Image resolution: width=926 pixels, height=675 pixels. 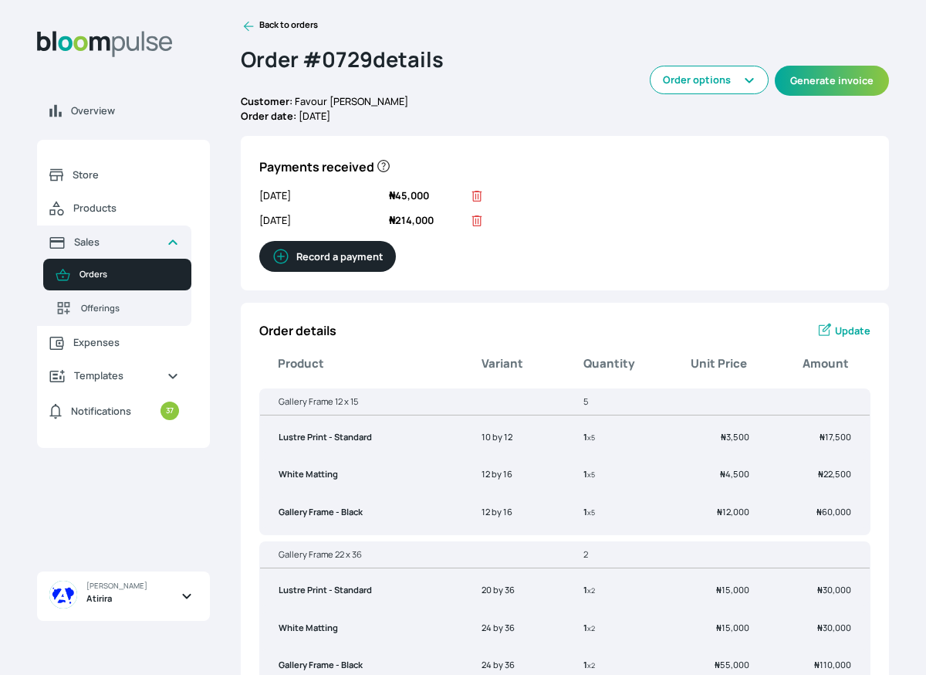 I want to click on b: Amount, so click(x=826, y=364).